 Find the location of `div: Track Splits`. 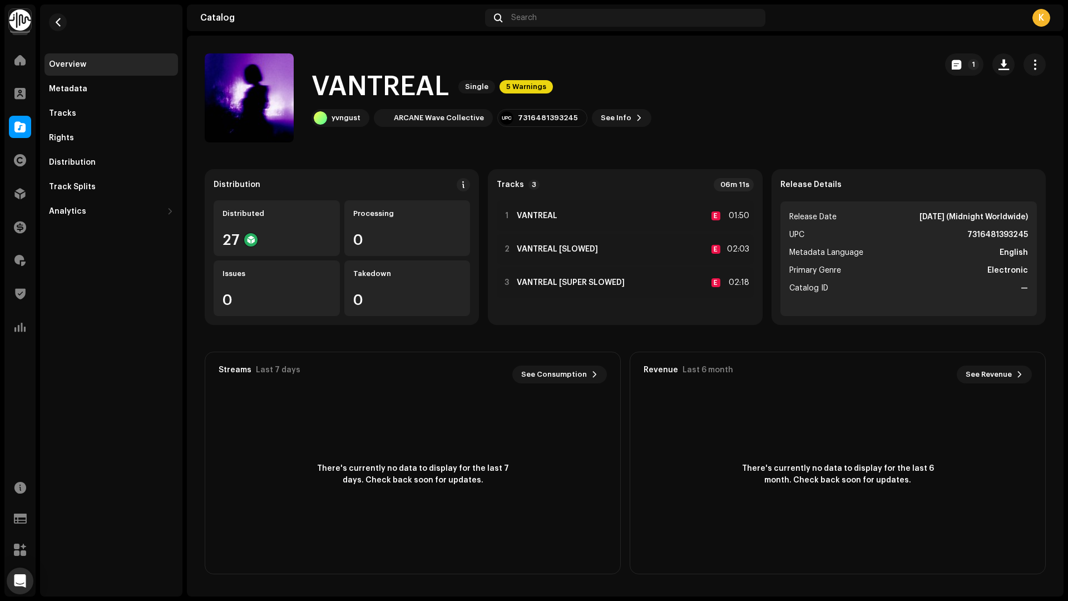

div: Track Splits is located at coordinates (72, 187).